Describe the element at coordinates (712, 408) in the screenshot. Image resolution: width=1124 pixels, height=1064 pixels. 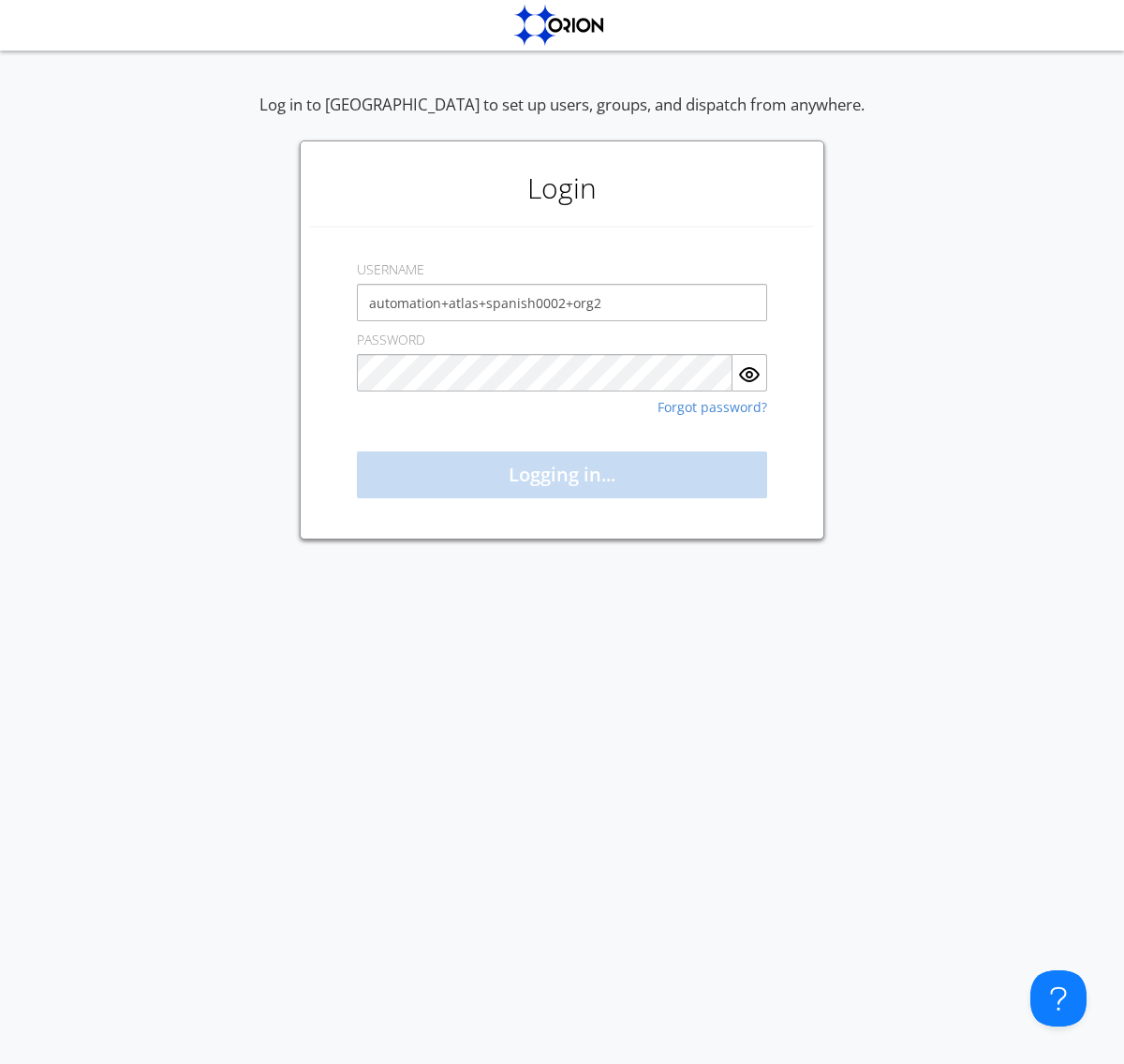
I see `a: Forgot password?` at that location.